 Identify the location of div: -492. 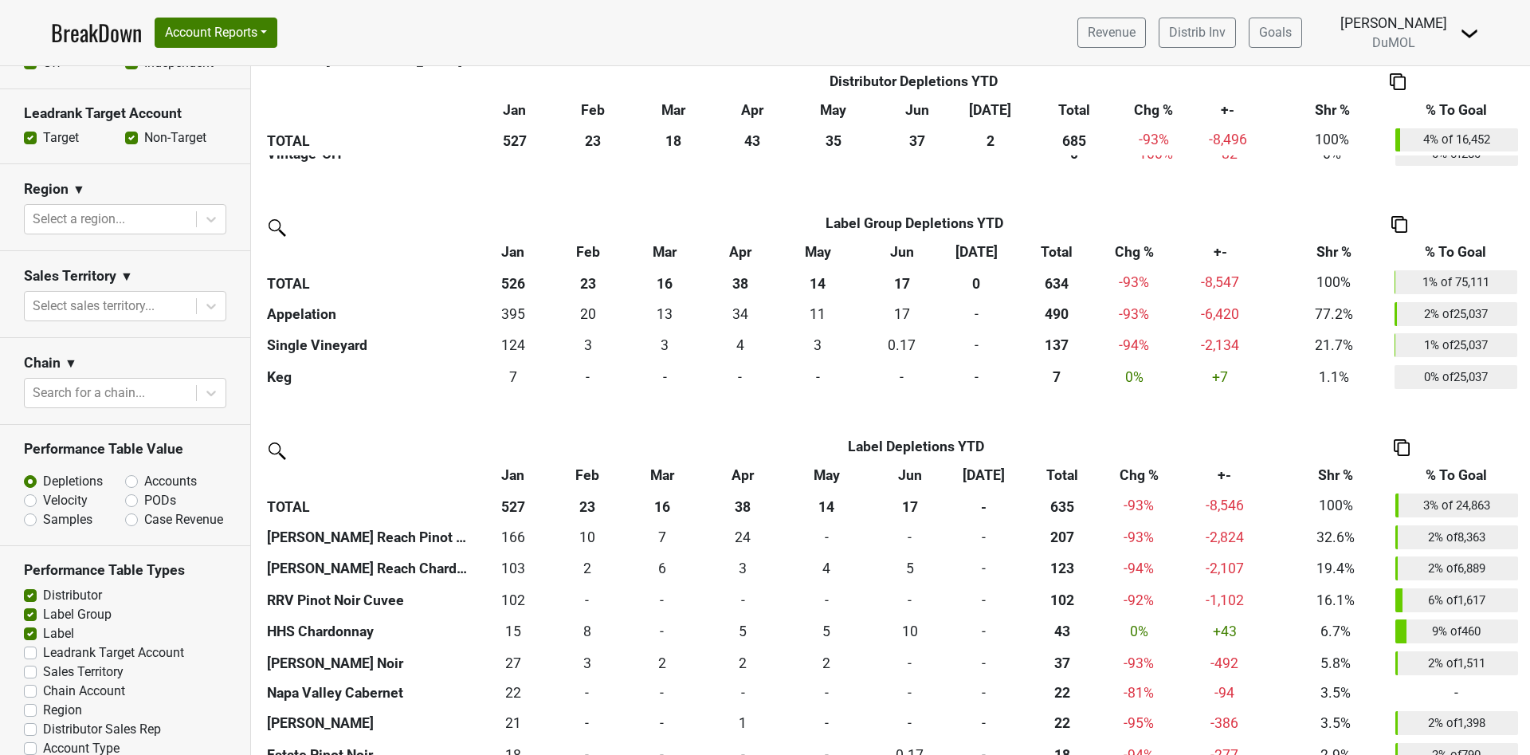
(1224, 663).